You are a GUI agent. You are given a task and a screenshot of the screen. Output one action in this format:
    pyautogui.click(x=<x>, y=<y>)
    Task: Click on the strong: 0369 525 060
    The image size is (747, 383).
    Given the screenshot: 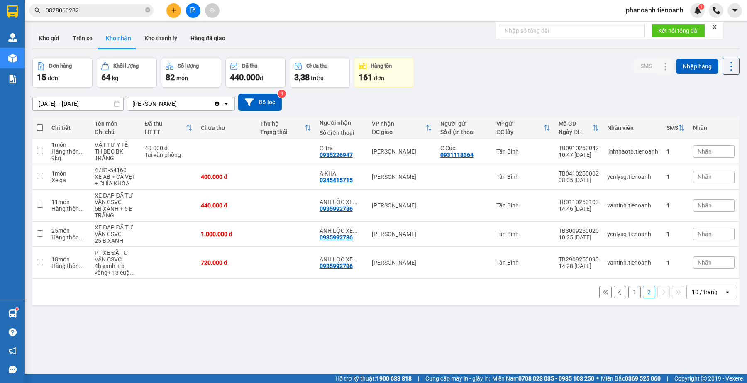 What is the action you would take?
    pyautogui.click(x=643, y=379)
    